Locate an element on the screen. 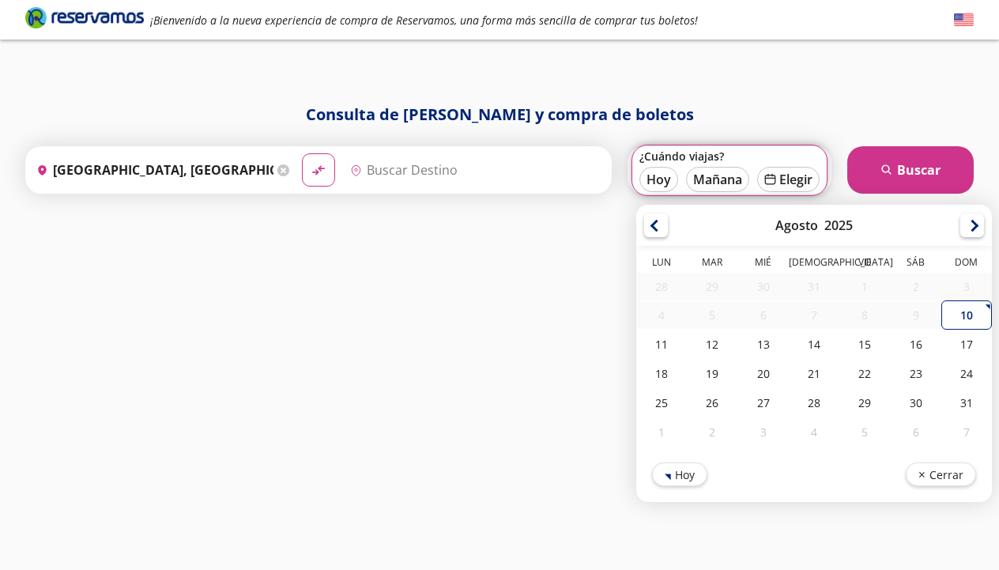 The width and height of the screenshot is (999, 570). div: 01-Sep-25 is located at coordinates (662, 432).